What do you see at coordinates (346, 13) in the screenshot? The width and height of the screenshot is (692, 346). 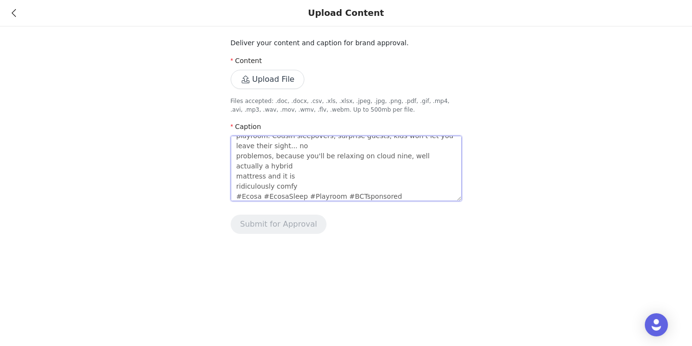 I see `div: Upload Content` at bounding box center [346, 13].